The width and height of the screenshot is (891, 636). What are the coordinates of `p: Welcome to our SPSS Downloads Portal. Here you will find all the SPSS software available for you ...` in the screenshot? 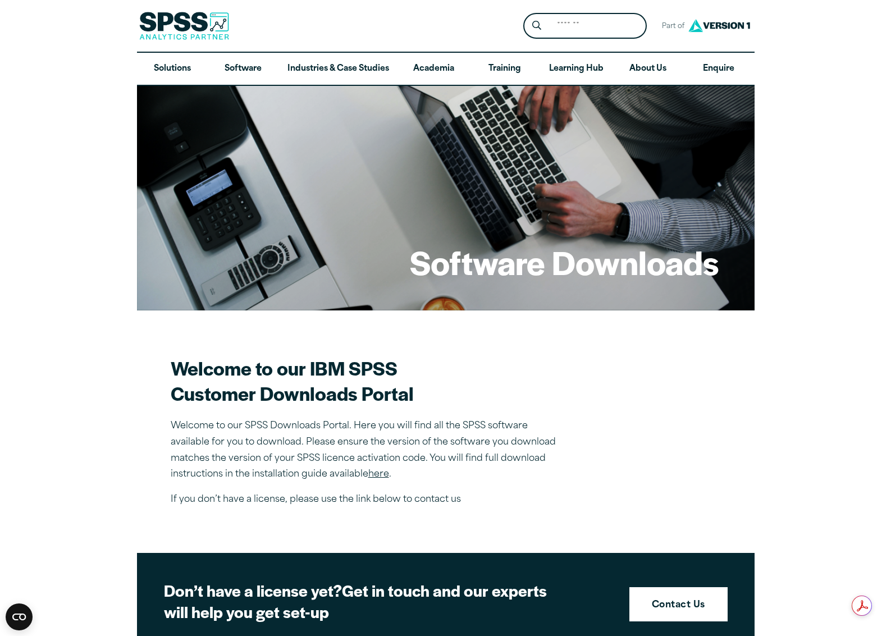 It's located at (367, 450).